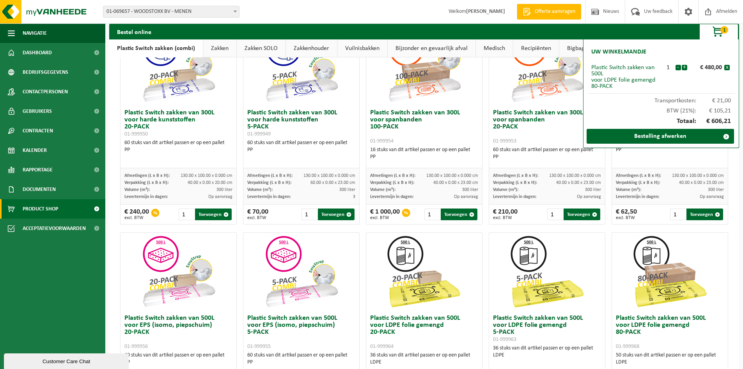 Image resolution: width=743 pixels, height=369 pixels. I want to click on a: Zakken SOLO, so click(261, 48).